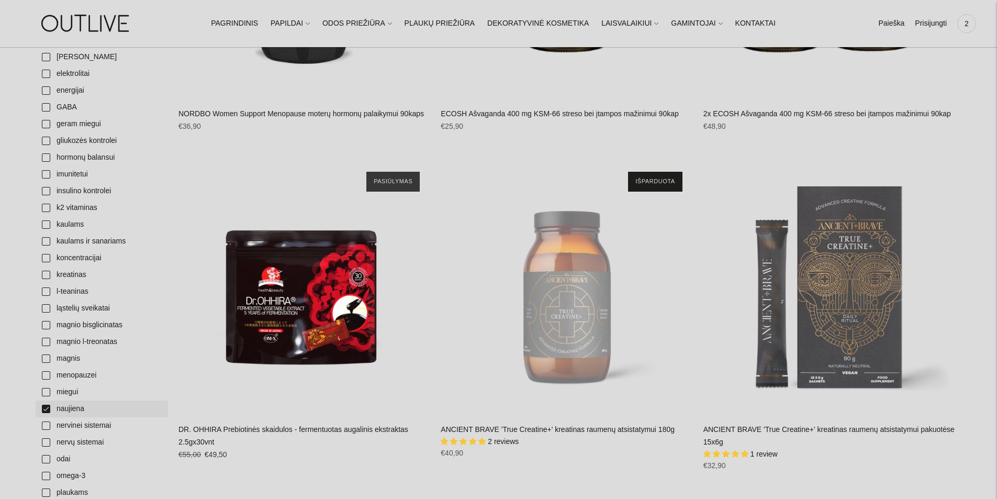 This screenshot has width=997, height=499. What do you see at coordinates (764, 454) in the screenshot?
I see `span: 1 review` at bounding box center [764, 454].